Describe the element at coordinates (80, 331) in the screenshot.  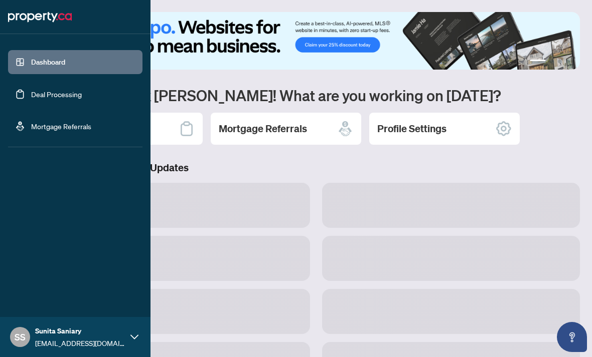
I see `span: Sunita Saniary` at that location.